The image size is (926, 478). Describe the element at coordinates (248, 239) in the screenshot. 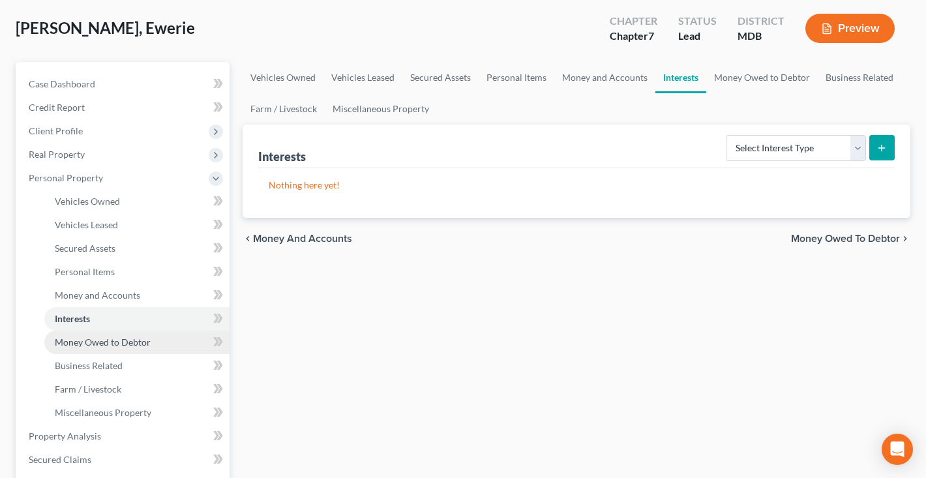

I see `i: chevron_left` at that location.